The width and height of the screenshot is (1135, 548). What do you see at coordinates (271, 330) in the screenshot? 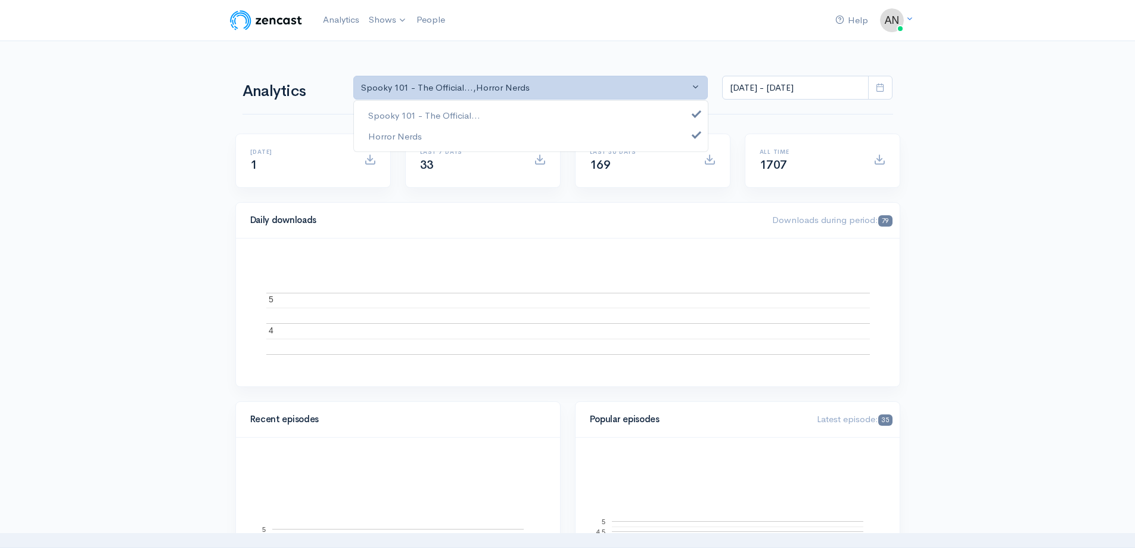
I see `text: 4` at bounding box center [271, 330].